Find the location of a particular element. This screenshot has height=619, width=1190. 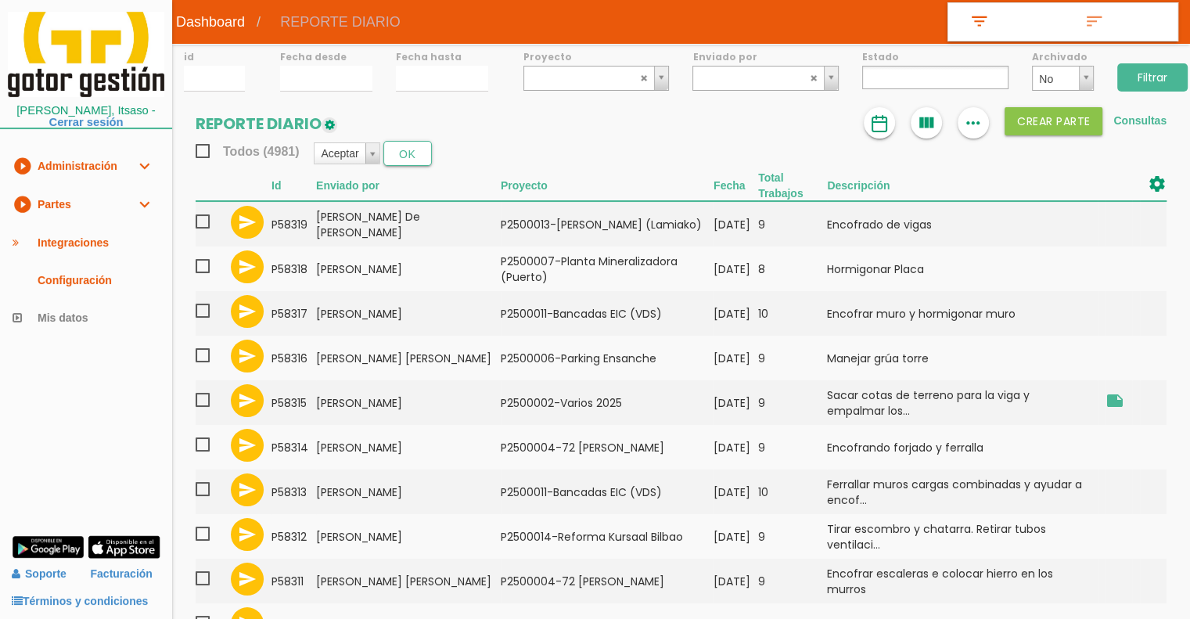

td: 58317 is located at coordinates (293, 313).